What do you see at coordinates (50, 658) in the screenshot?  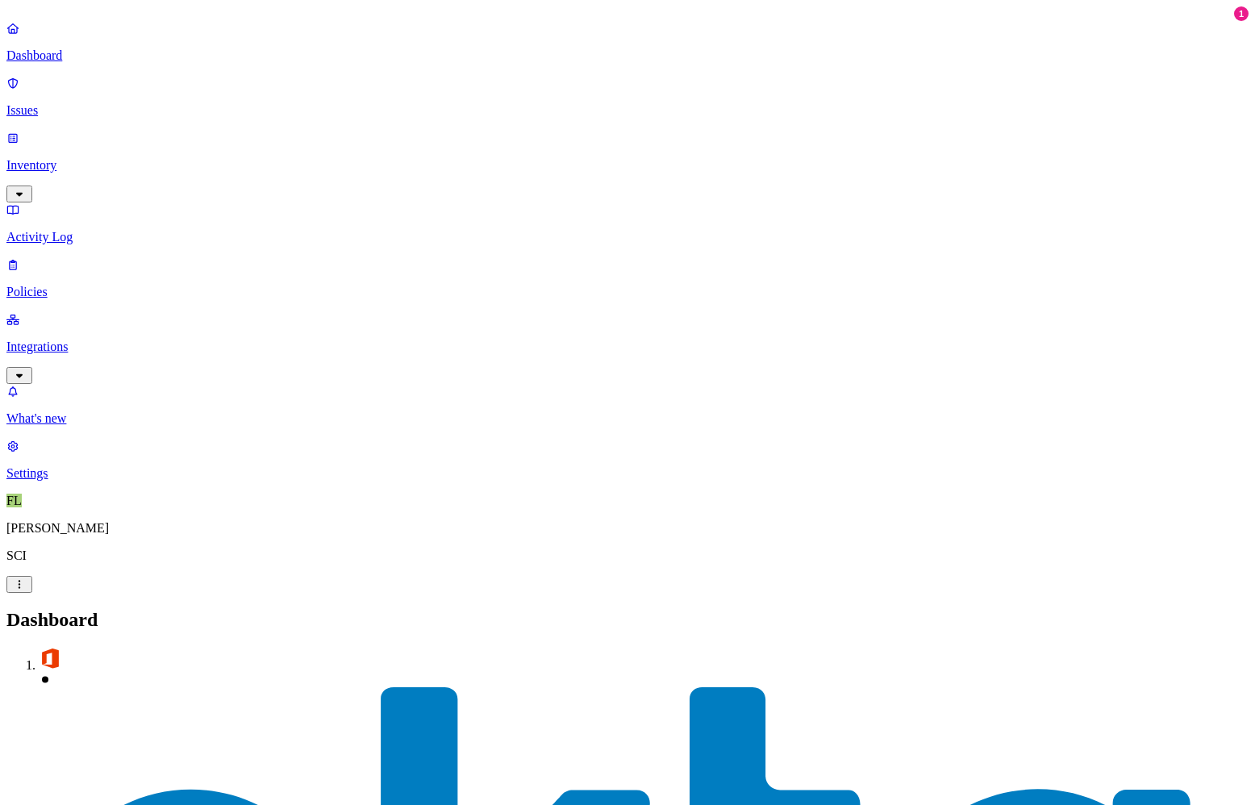 I see `img: svg%3e` at bounding box center [50, 658].